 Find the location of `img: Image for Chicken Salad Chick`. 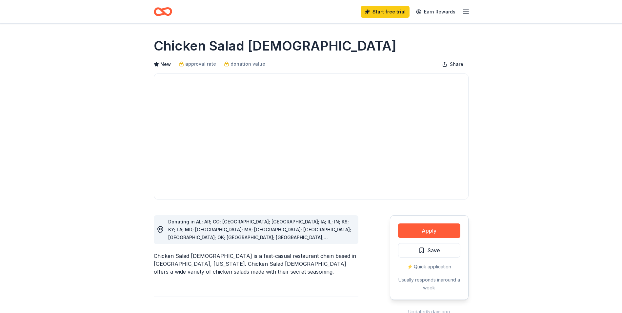

img: Image for Chicken Salad Chick is located at coordinates (311, 136).